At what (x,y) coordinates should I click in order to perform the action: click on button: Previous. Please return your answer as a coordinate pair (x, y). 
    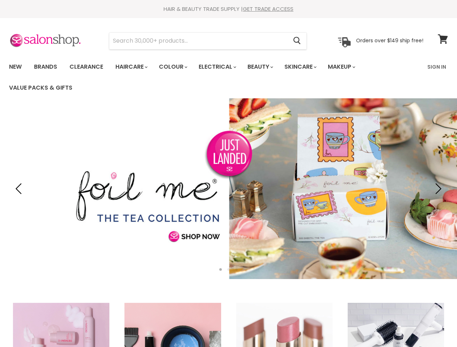
    Looking at the image, I should click on (20, 189).